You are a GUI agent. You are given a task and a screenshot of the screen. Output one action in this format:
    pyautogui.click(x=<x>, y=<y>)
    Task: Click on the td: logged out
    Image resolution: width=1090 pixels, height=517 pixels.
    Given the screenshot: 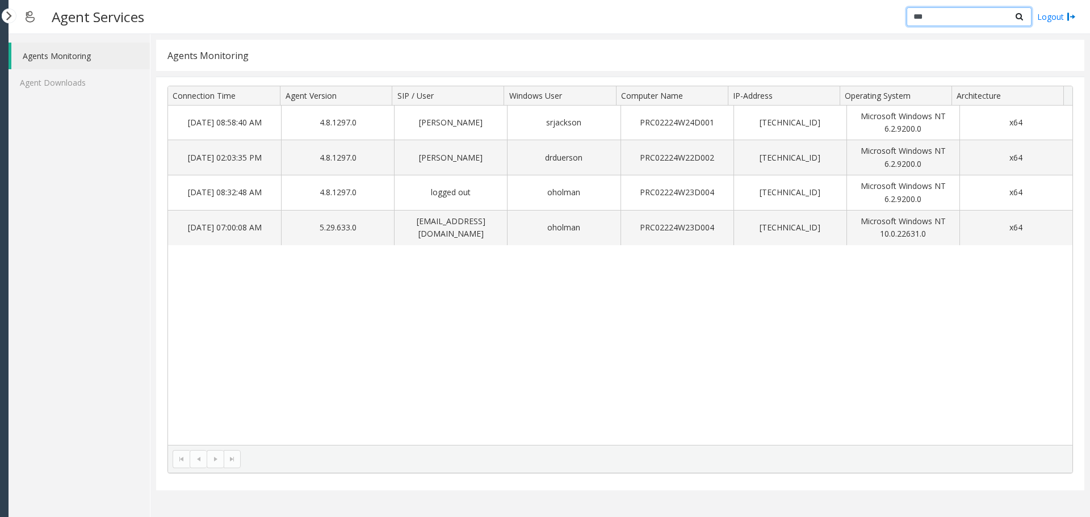 What is the action you would take?
    pyautogui.click(x=450, y=193)
    